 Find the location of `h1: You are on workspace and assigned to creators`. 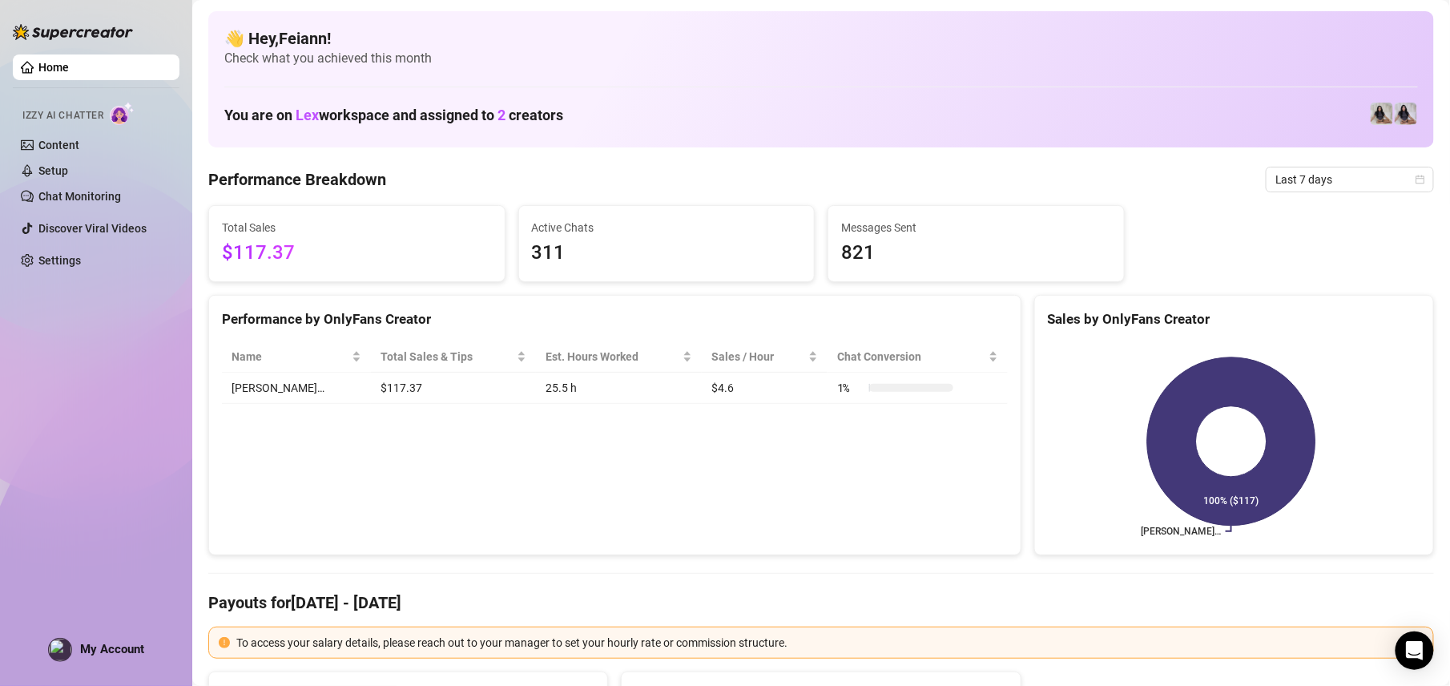

h1: You are on workspace and assigned to creators is located at coordinates (393, 115).